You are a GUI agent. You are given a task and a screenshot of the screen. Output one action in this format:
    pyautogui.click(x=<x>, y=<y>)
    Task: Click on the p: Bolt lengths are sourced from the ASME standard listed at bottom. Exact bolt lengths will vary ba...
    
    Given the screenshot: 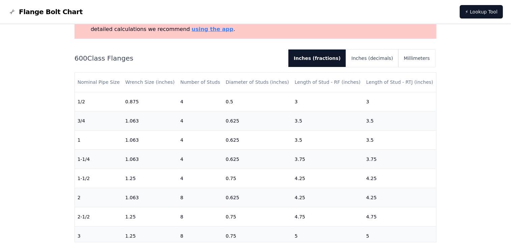 What is the action you would take?
    pyautogui.click(x=262, y=25)
    